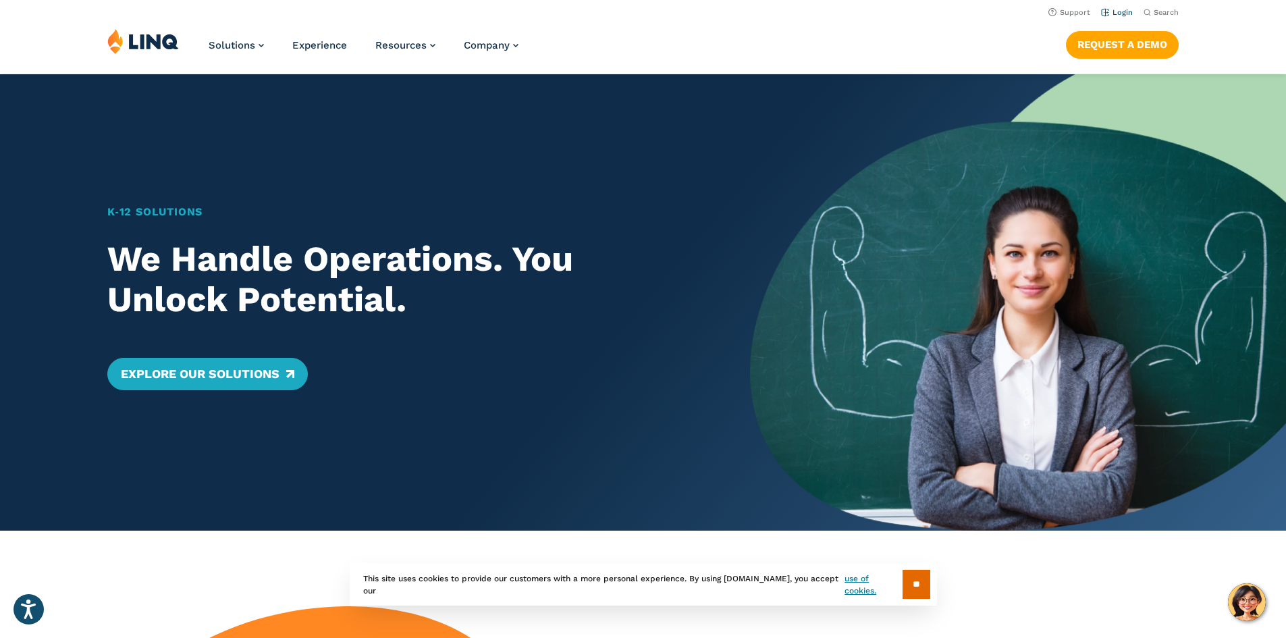 This screenshot has height=638, width=1286. What do you see at coordinates (236, 45) in the screenshot?
I see `a: Solutions` at bounding box center [236, 45].